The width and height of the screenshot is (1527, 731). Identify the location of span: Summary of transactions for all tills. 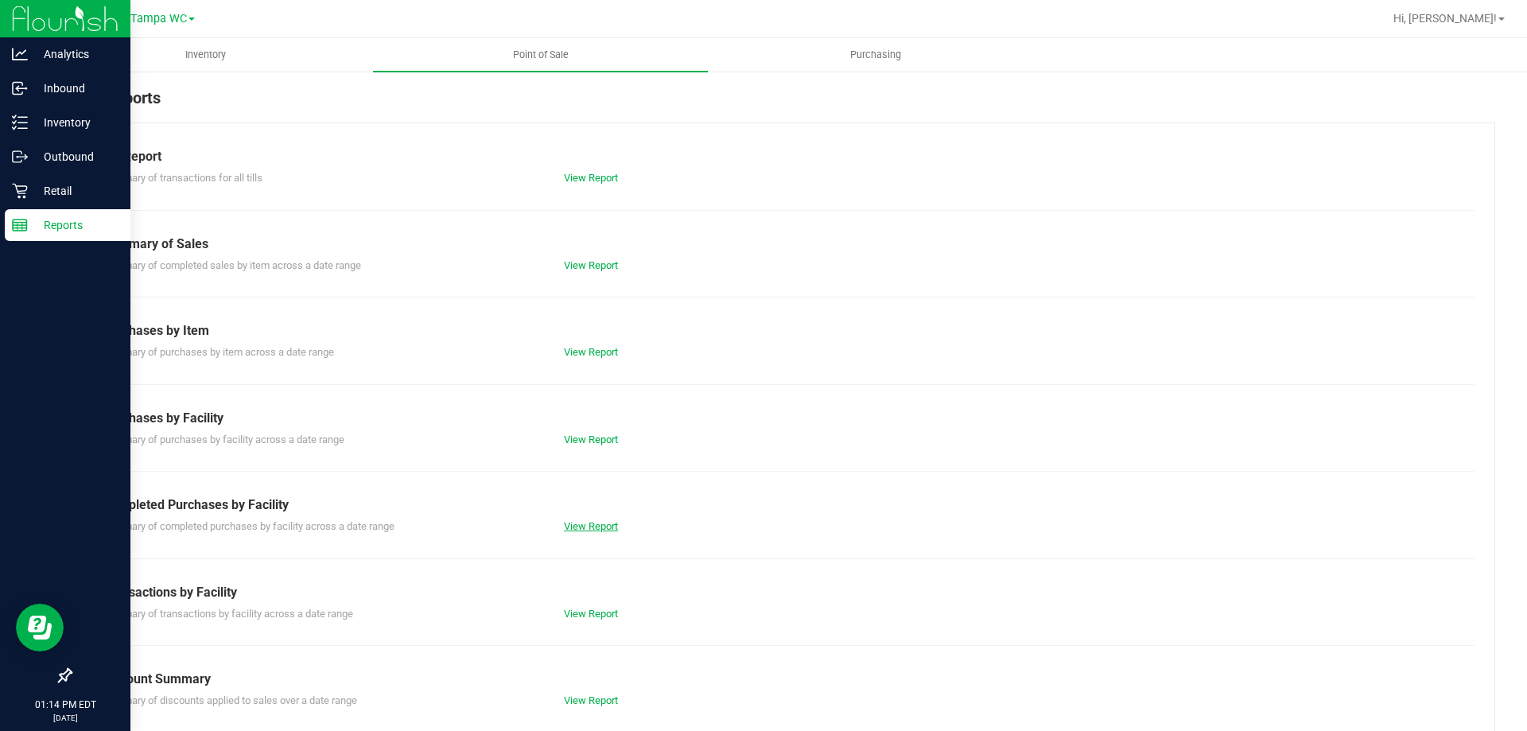
(182, 177).